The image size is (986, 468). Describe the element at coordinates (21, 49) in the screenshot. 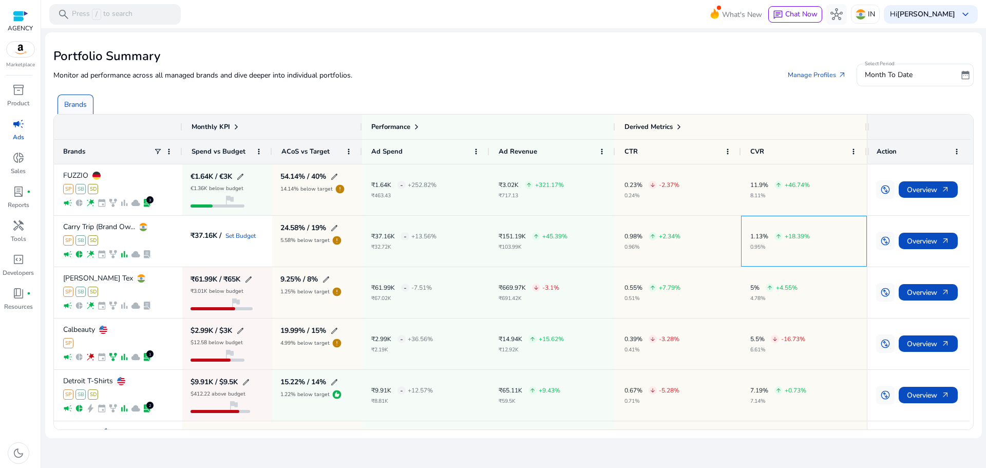

I see `img: amazon.svg` at that location.